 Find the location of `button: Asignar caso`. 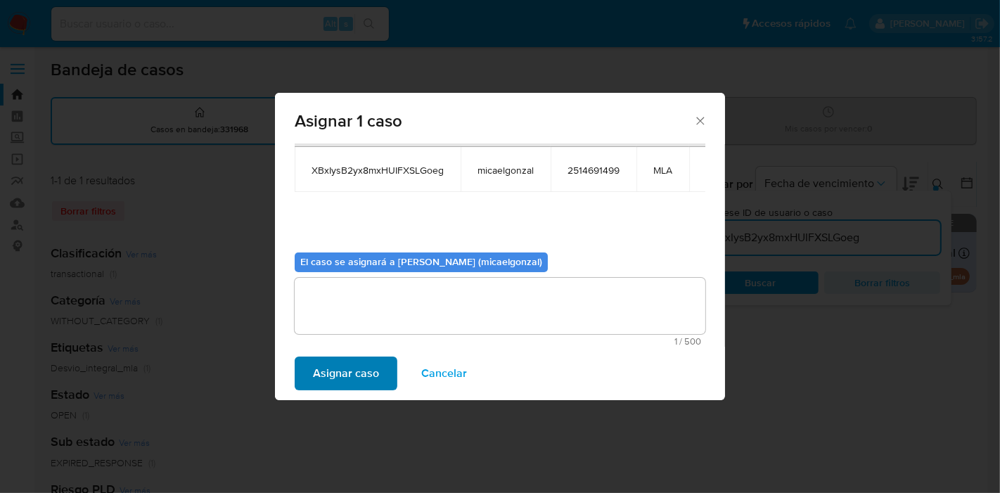

button: Asignar caso is located at coordinates (346, 373).